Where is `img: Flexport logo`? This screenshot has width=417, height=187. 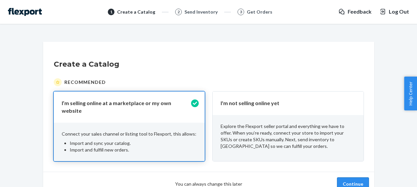
img: Flexport logo is located at coordinates (25, 12).